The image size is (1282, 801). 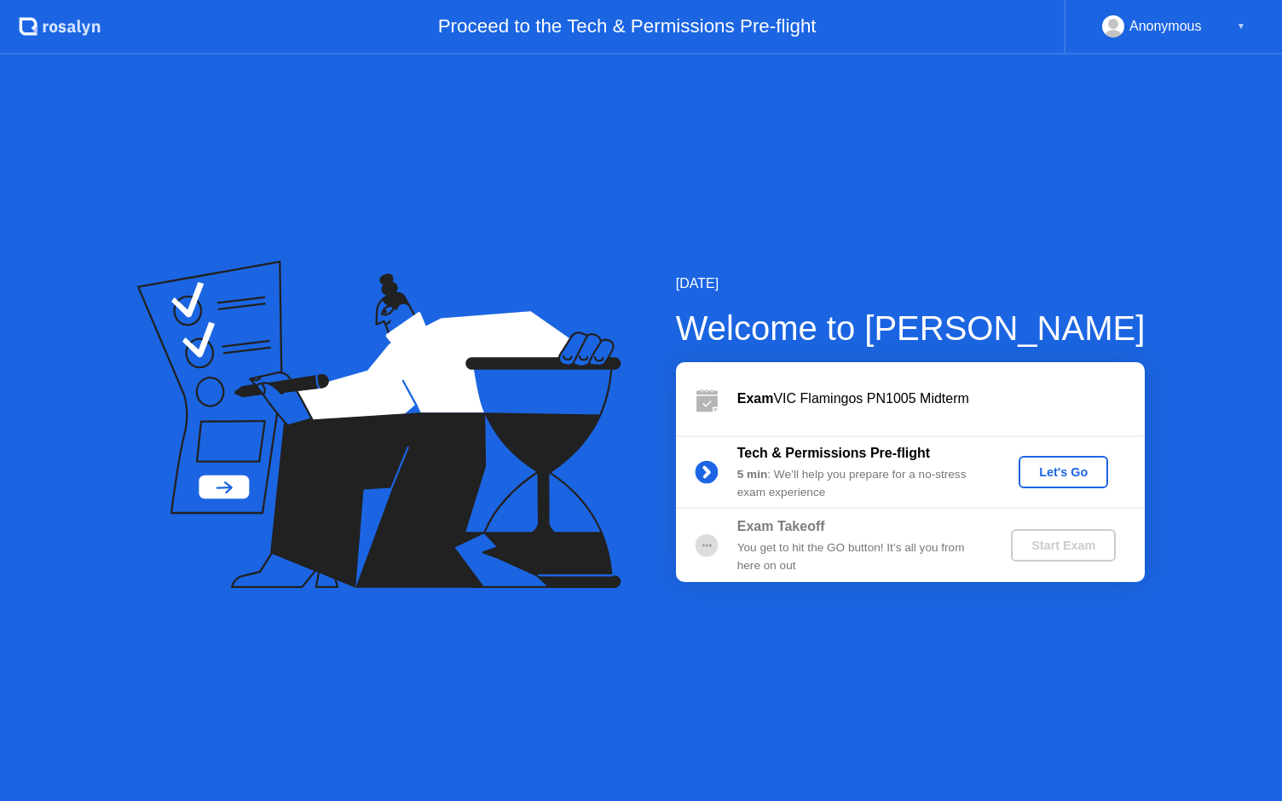 I want to click on b: 5 min, so click(x=752, y=474).